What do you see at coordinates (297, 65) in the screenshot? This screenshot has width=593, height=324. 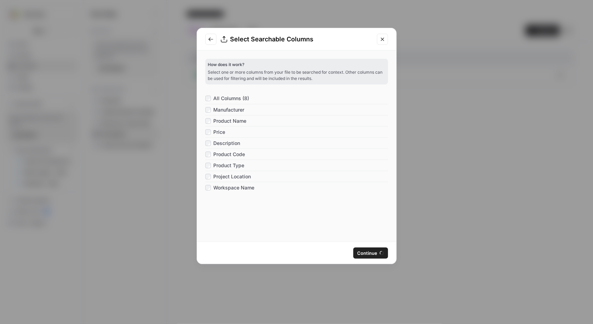 I see `p: How does it work?` at bounding box center [297, 65].